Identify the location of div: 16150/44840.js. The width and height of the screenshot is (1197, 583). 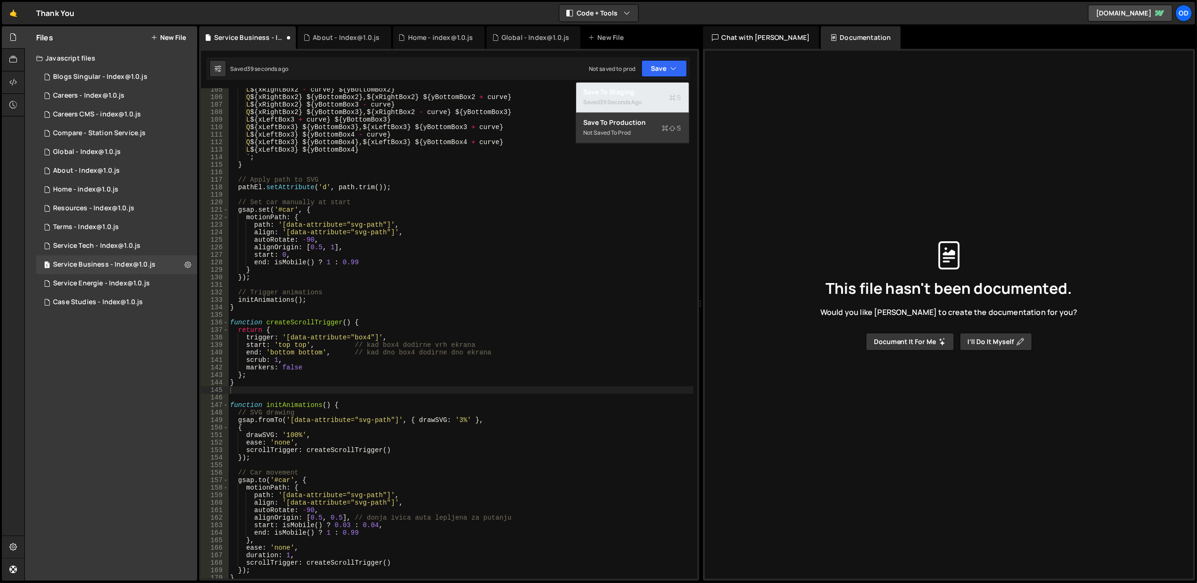
(117, 133).